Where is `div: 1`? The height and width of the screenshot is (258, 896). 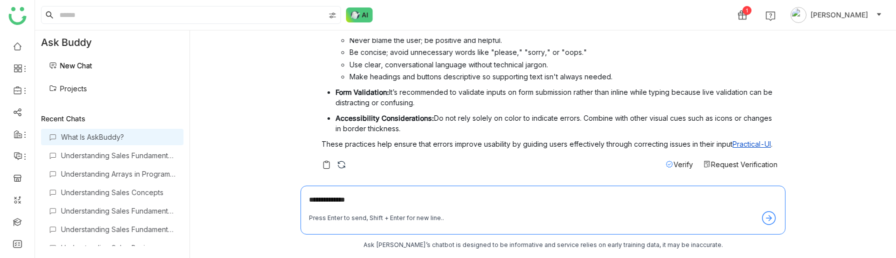
div: 1 is located at coordinates (747, 10).